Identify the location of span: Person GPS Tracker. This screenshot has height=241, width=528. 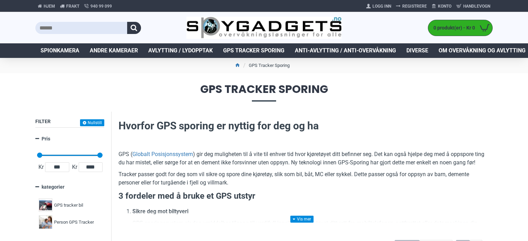
(74, 222).